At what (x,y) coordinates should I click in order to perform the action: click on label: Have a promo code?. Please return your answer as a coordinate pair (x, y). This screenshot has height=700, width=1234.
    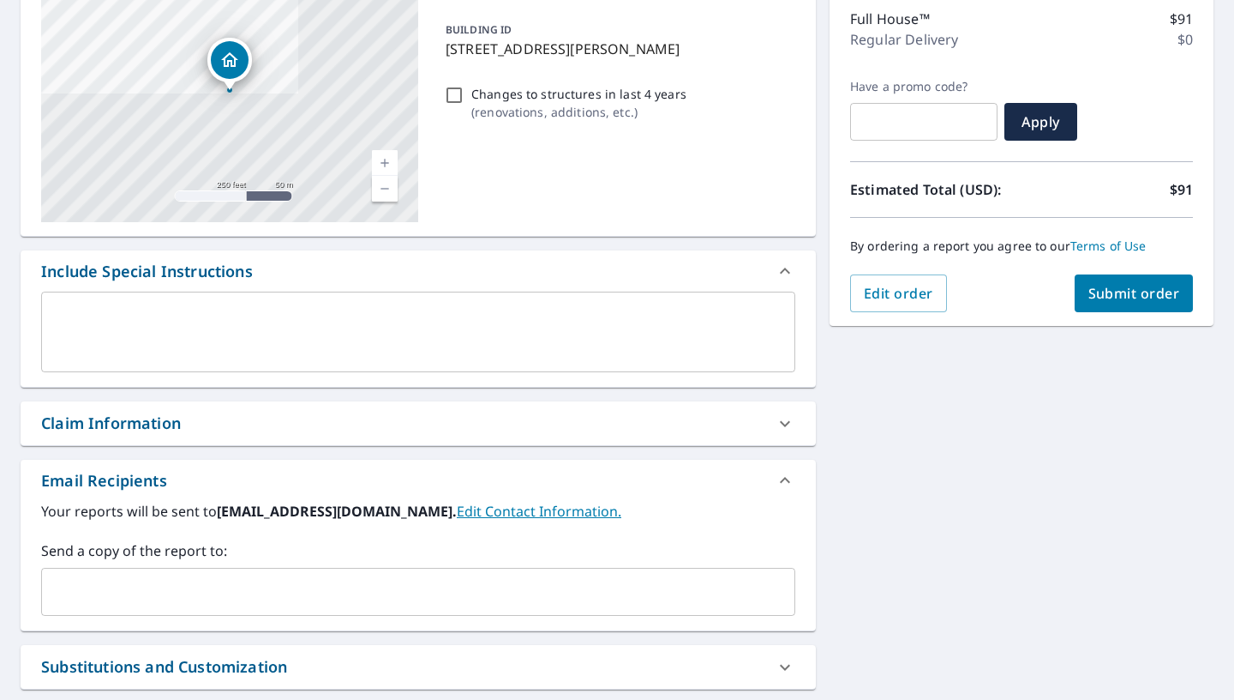
    Looking at the image, I should click on (924, 87).